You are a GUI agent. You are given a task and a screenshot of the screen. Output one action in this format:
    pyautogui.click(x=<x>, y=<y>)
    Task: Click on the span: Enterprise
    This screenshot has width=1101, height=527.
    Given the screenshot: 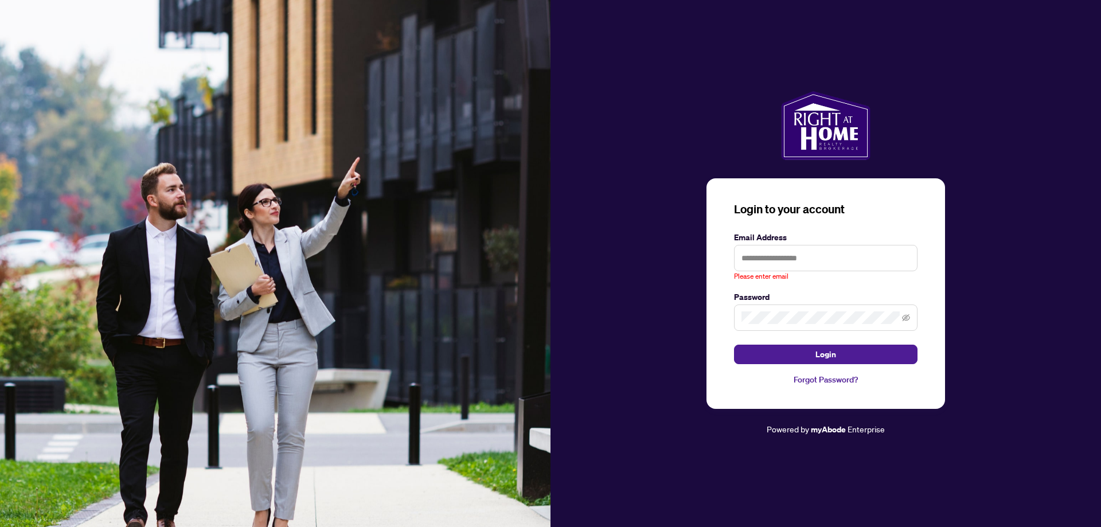 What is the action you would take?
    pyautogui.click(x=866, y=429)
    